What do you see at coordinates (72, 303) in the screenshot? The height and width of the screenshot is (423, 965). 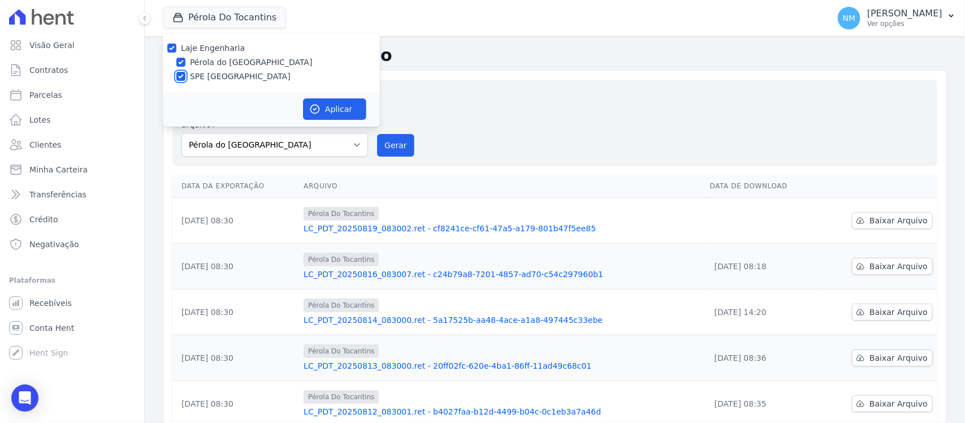 I see `a: Recebíveis` at bounding box center [72, 303].